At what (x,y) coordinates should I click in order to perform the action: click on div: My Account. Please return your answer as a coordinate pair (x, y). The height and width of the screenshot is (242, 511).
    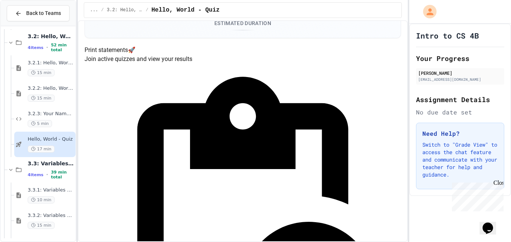
    Looking at the image, I should click on (426, 12).